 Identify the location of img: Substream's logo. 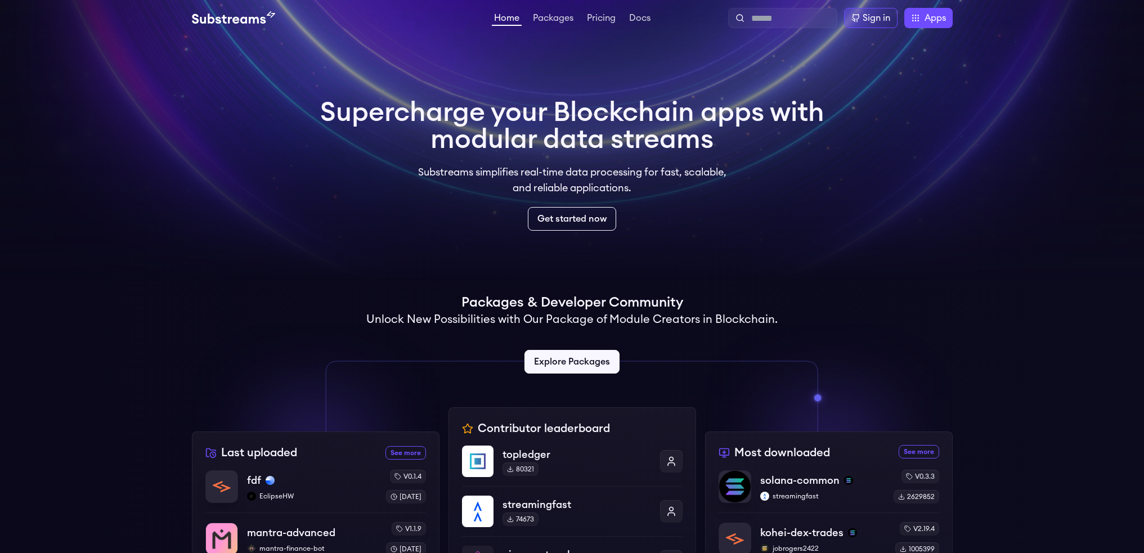
(234, 18).